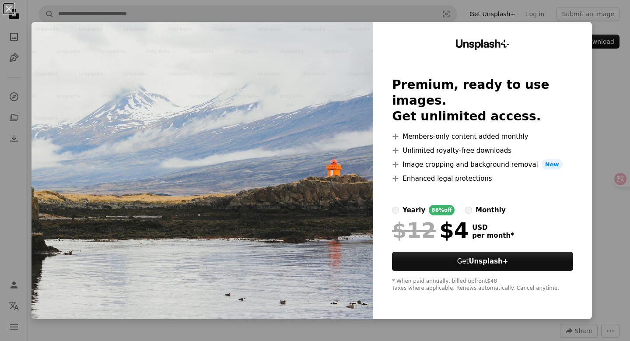 This screenshot has height=341, width=630. I want to click on h2: Premium, ready to use images. Get unlimited access., so click(482, 101).